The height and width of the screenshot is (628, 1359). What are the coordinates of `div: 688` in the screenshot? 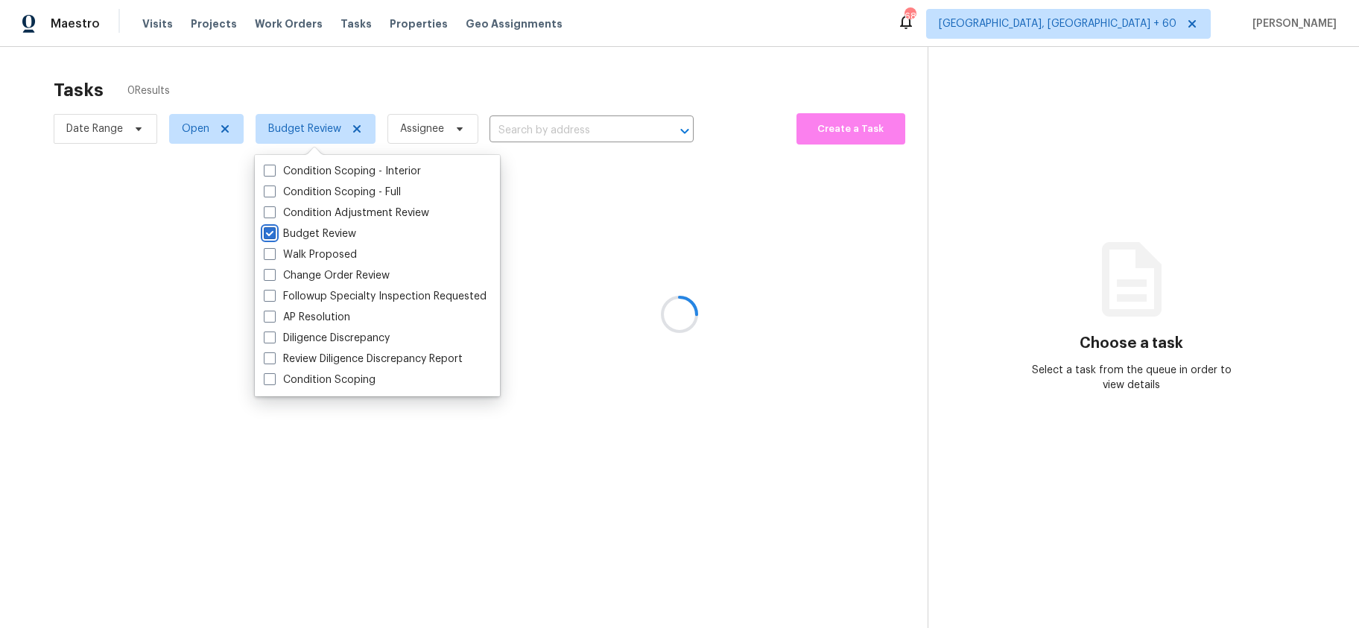 It's located at (910, 16).